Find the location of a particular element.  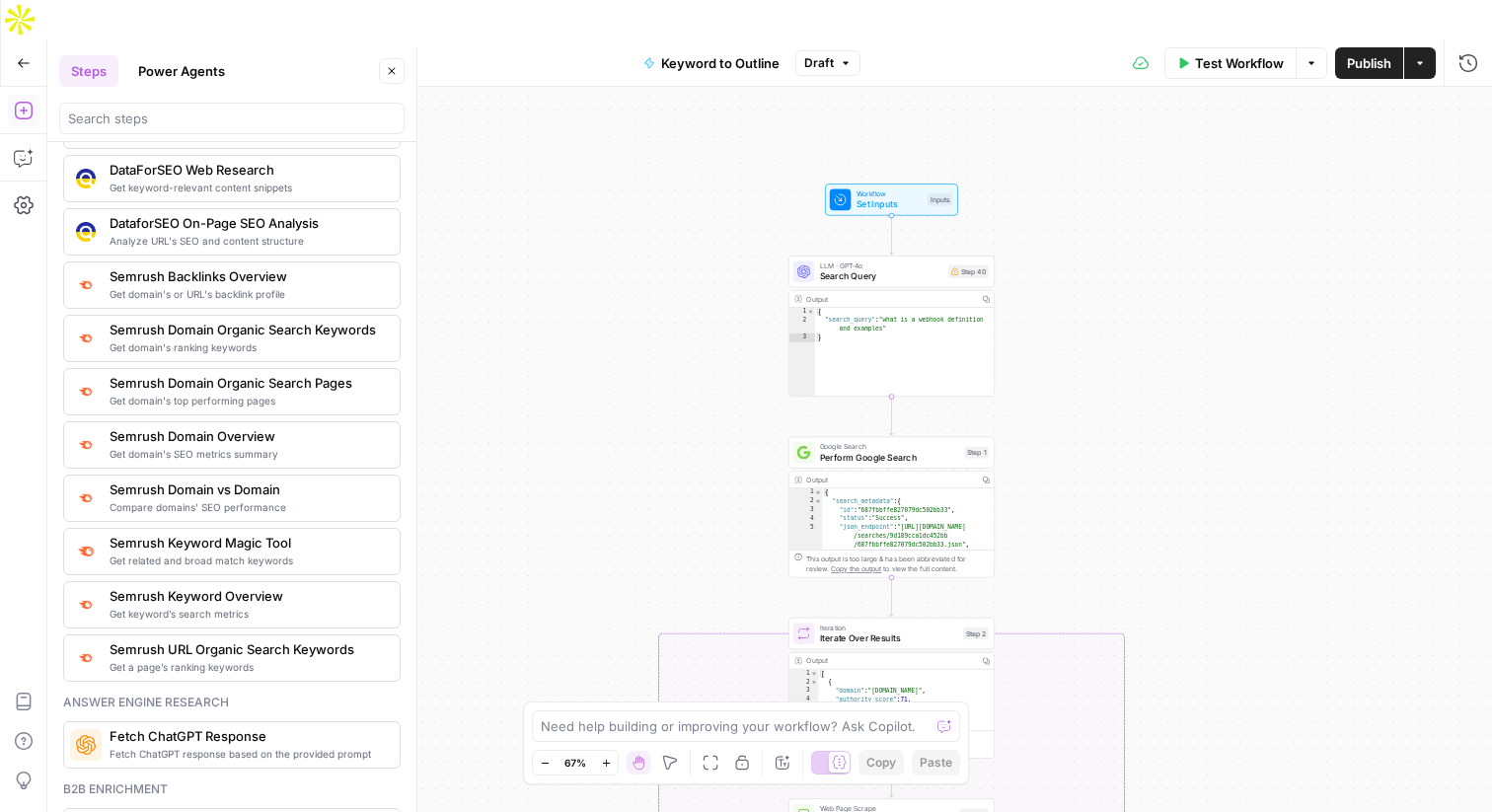

span: Get domain's or URL's backlink profile is located at coordinates (247, 294).